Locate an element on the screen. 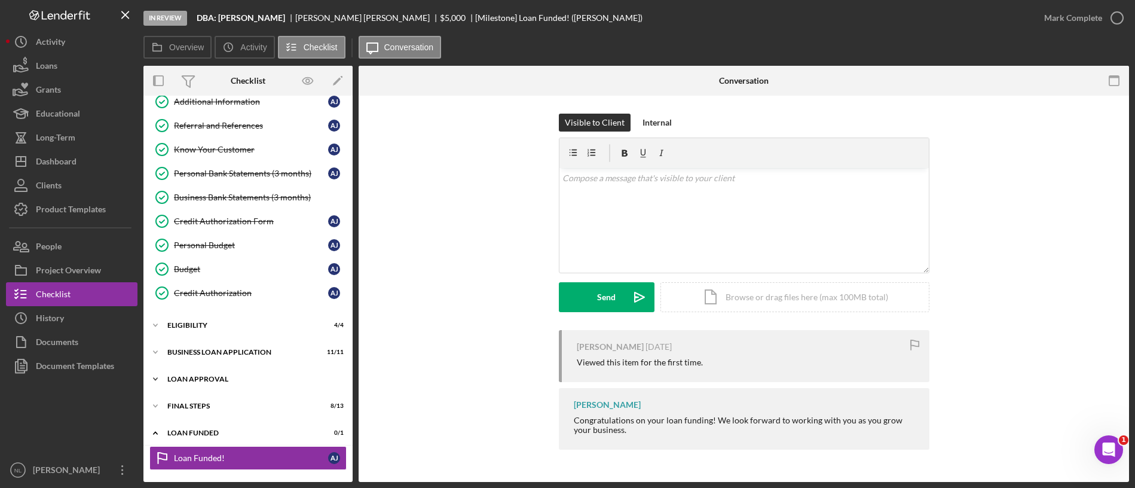  a: History is located at coordinates (72, 318).